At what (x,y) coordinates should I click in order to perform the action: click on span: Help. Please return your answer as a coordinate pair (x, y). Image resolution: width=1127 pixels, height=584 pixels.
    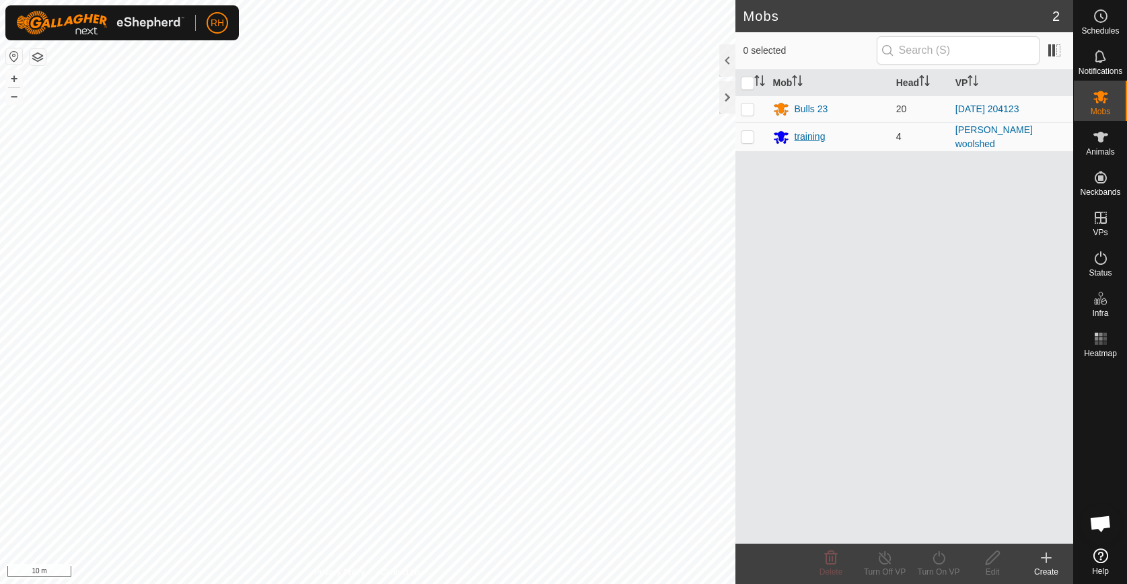
    Looking at the image, I should click on (1100, 572).